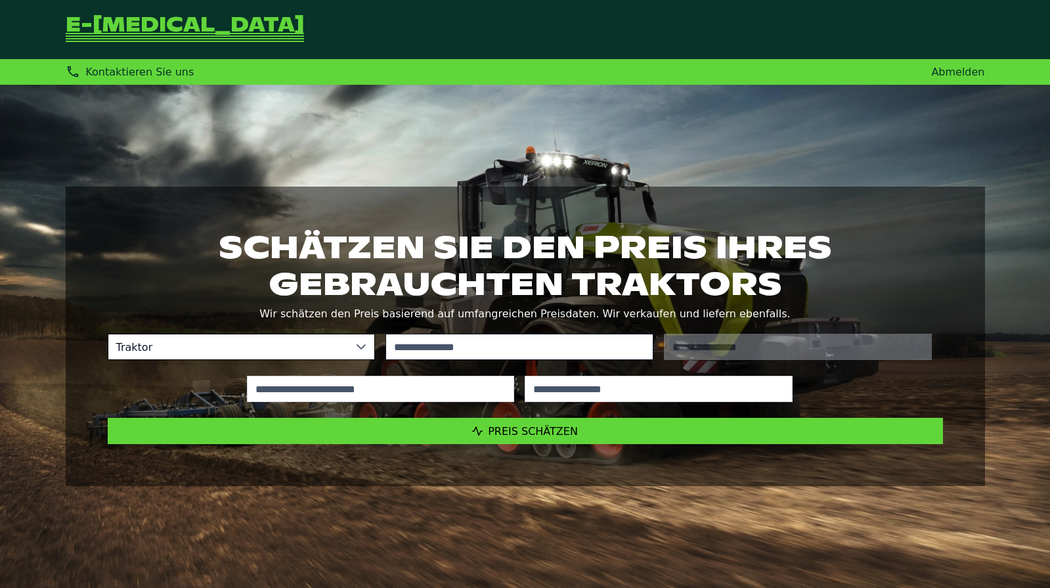 This screenshot has height=588, width=1050. What do you see at coordinates (229, 347) in the screenshot?
I see `span: Traktor` at bounding box center [229, 347].